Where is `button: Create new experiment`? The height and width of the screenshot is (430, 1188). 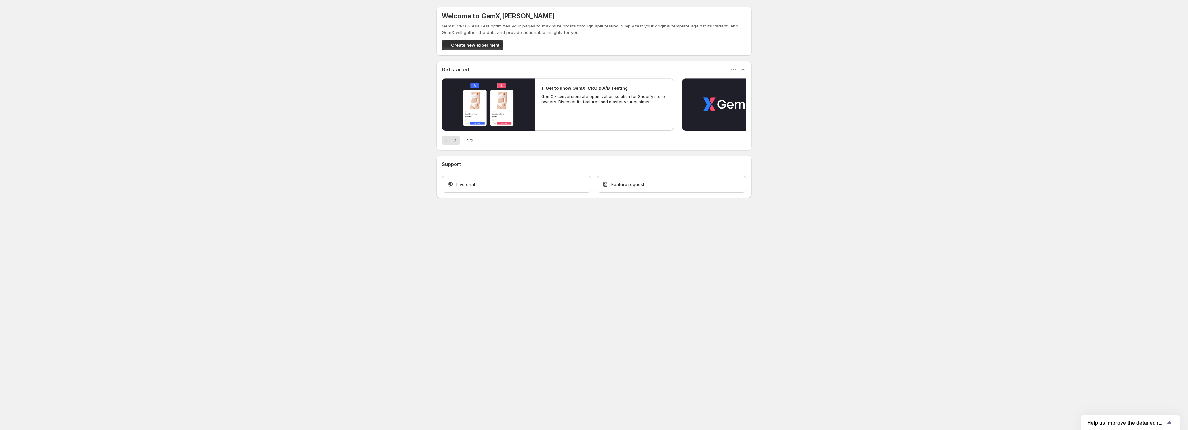
button: Create new experiment is located at coordinates (473, 45).